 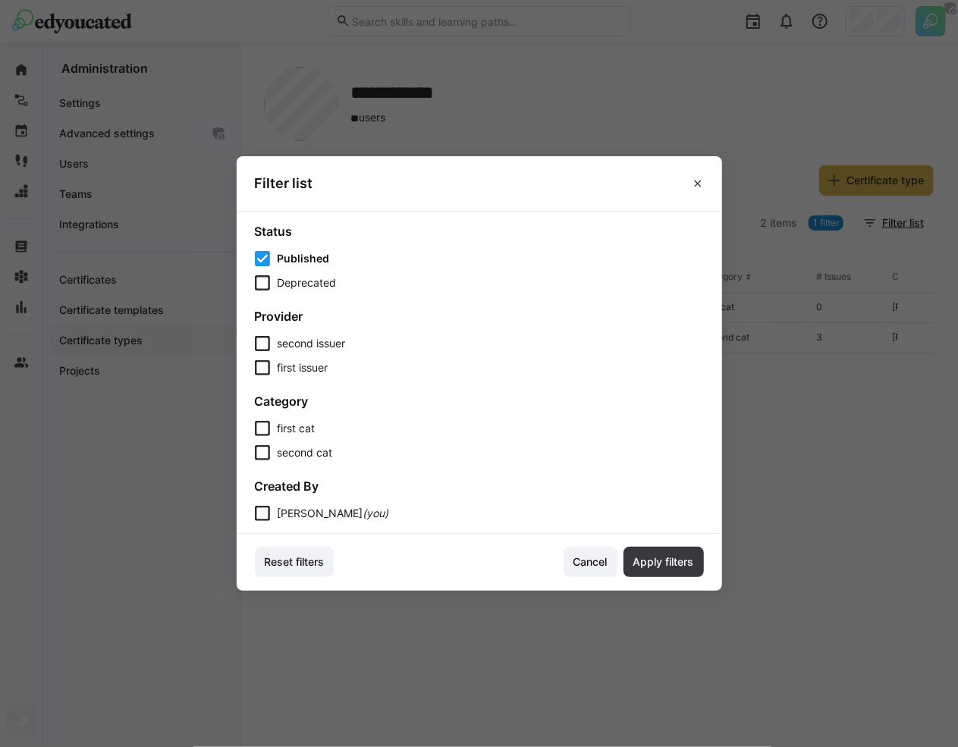 I want to click on button: Cancel, so click(x=590, y=562).